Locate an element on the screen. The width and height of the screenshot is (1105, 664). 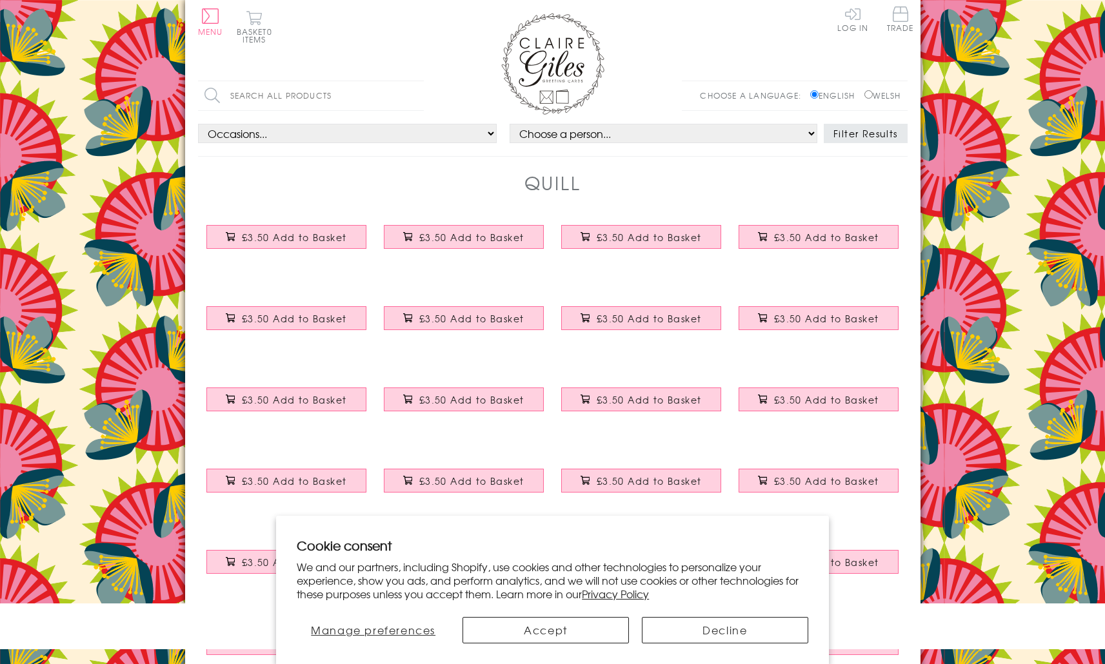
button: Basket0 items is located at coordinates (254, 26).